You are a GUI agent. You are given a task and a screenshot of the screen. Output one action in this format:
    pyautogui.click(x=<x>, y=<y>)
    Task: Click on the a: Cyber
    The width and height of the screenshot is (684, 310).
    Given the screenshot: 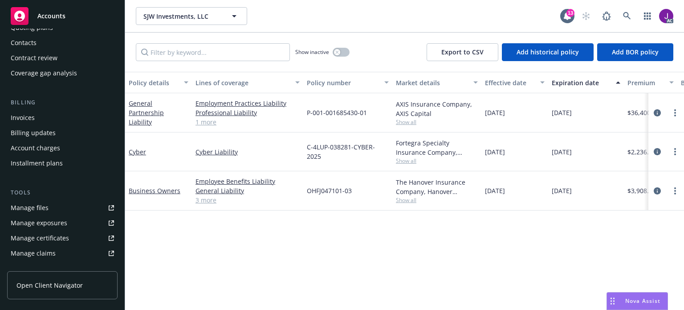 What is the action you would take?
    pyautogui.click(x=137, y=151)
    